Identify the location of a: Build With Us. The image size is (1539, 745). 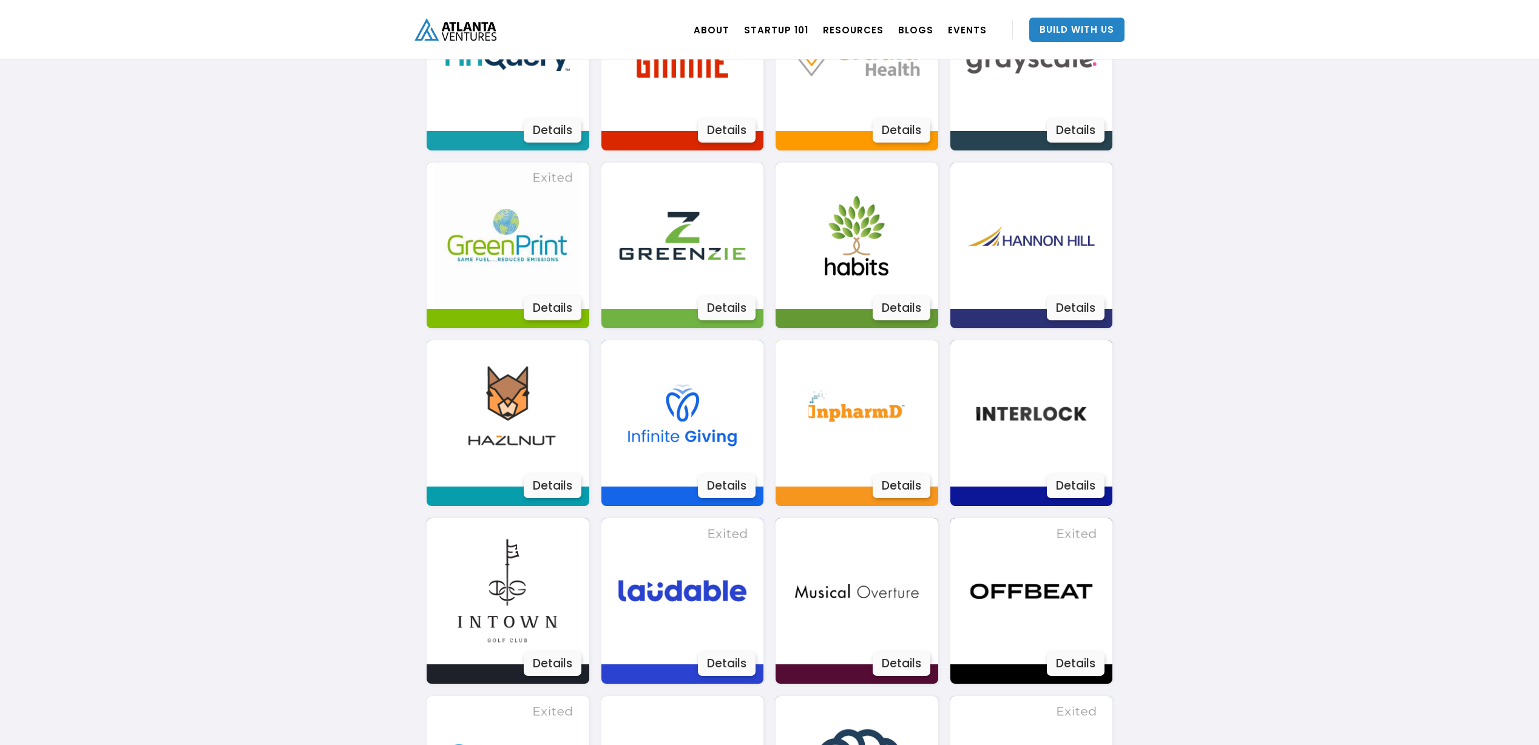
(1077, 30).